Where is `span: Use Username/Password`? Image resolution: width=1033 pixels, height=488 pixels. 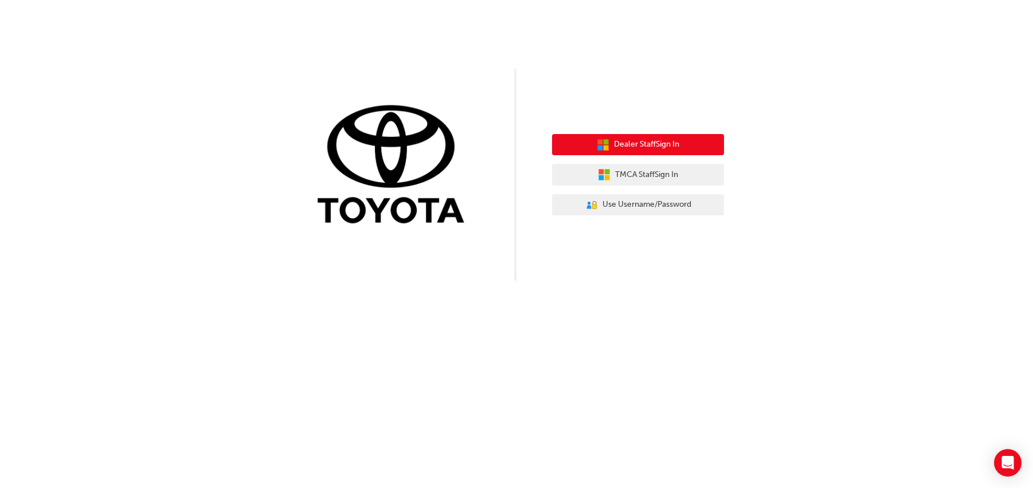
span: Use Username/Password is located at coordinates (647, 205).